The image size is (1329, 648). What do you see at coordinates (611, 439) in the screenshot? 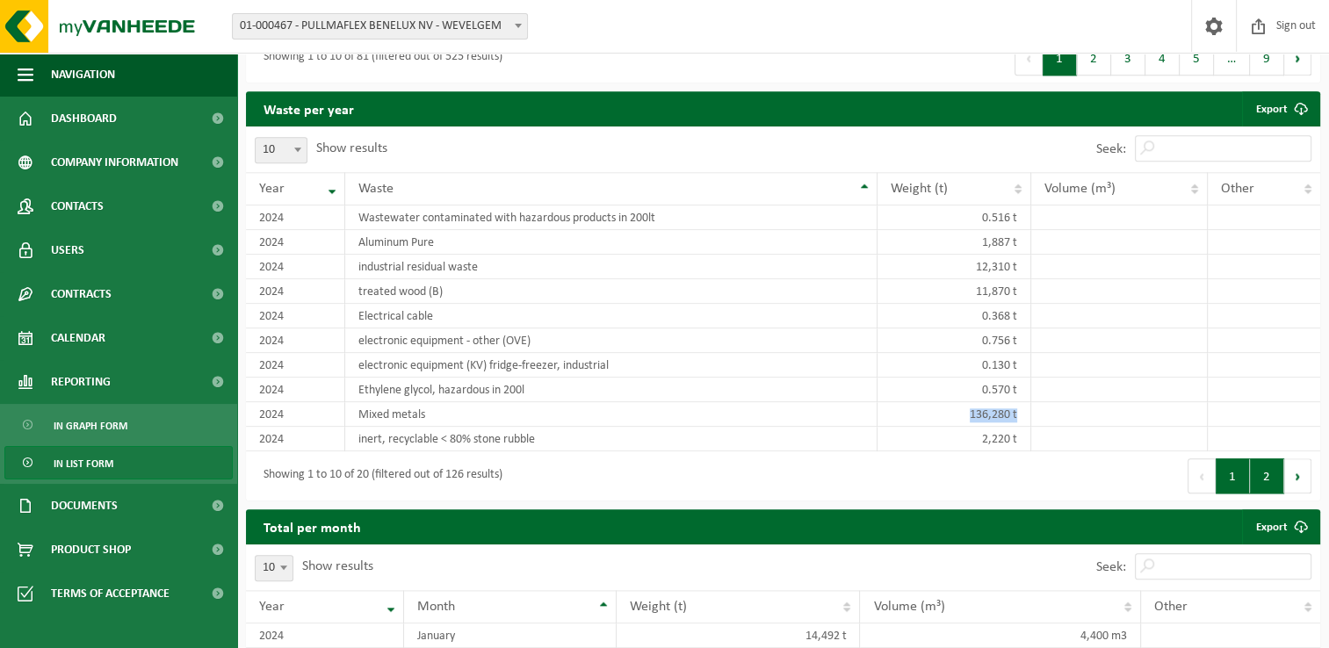
I see `td: inert, recyclable < 80% stone rubble` at bounding box center [611, 439].